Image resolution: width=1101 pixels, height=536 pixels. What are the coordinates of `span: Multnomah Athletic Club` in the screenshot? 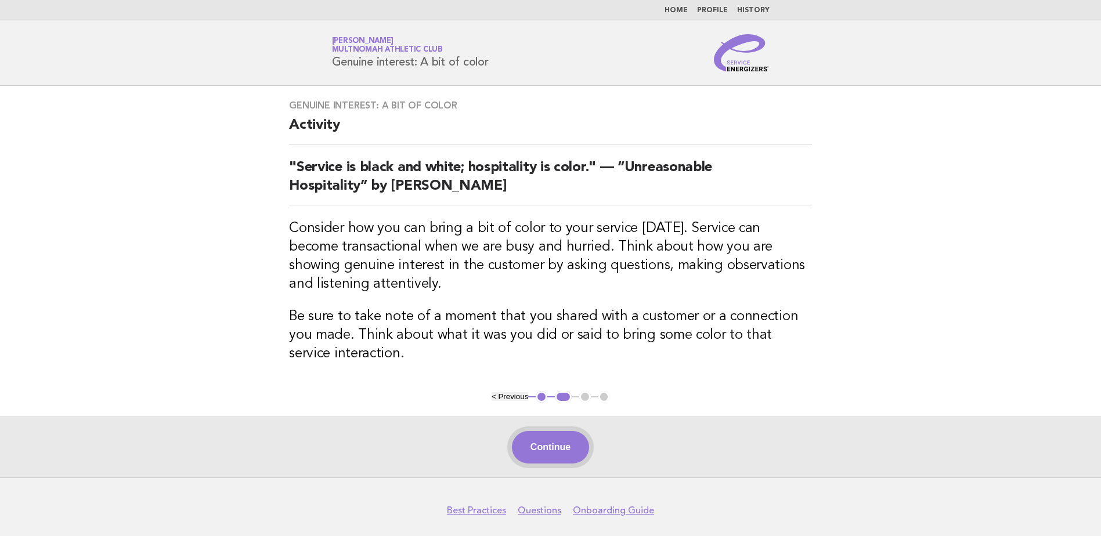 It's located at (387, 50).